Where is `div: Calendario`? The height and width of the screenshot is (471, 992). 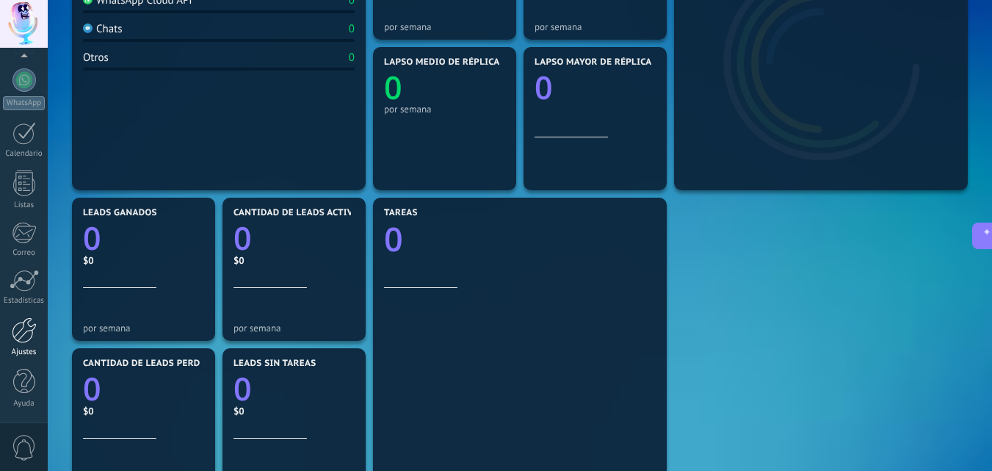 div: Calendario is located at coordinates (24, 153).